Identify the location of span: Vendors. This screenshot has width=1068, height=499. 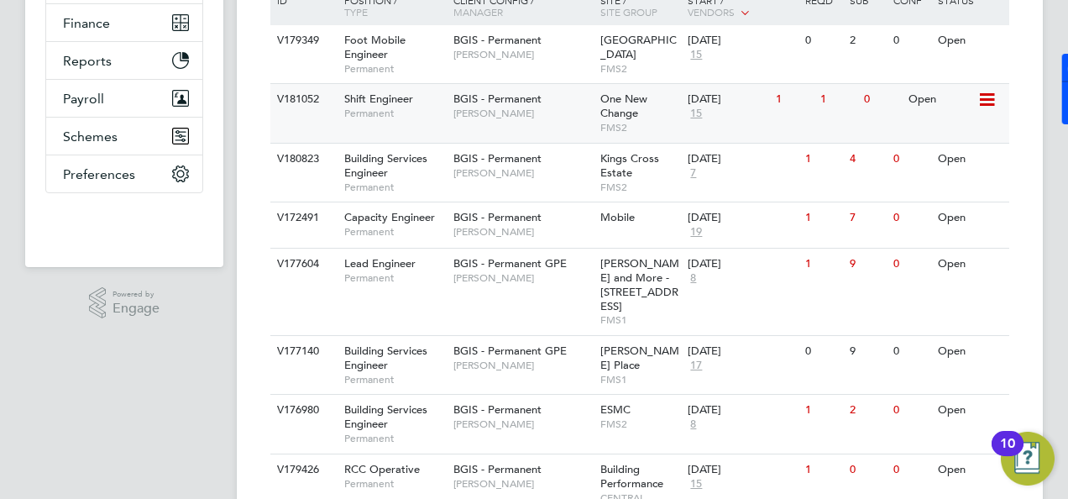
(711, 12).